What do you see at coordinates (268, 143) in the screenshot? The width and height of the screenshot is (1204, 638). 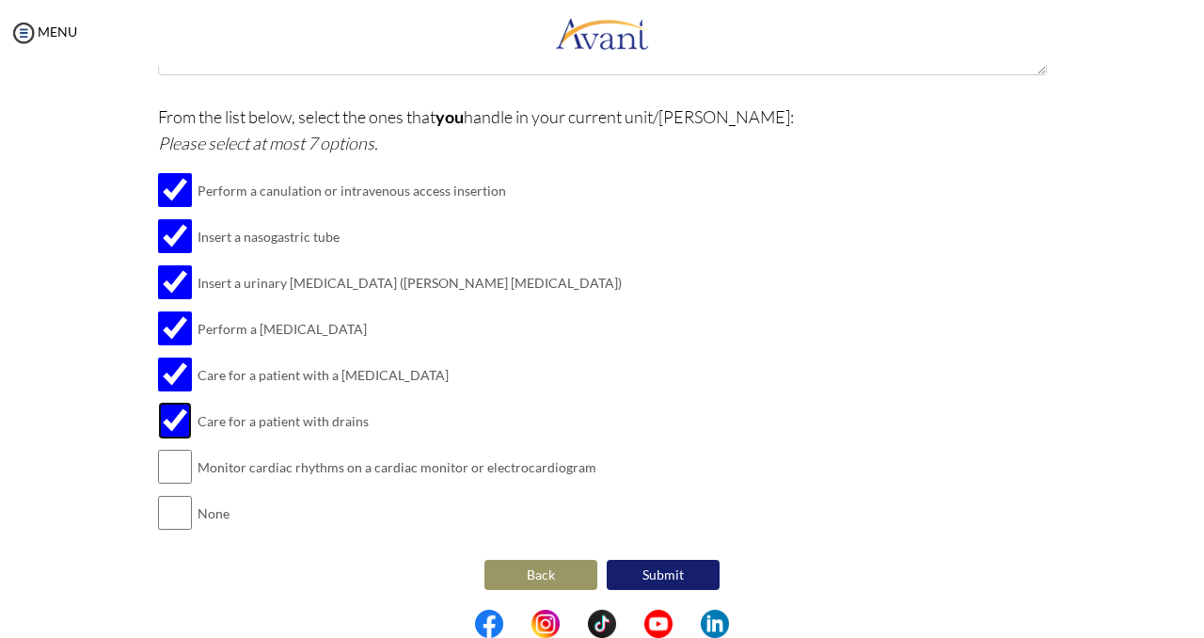 I see `i: Please select at most 7 options.` at bounding box center [268, 143].